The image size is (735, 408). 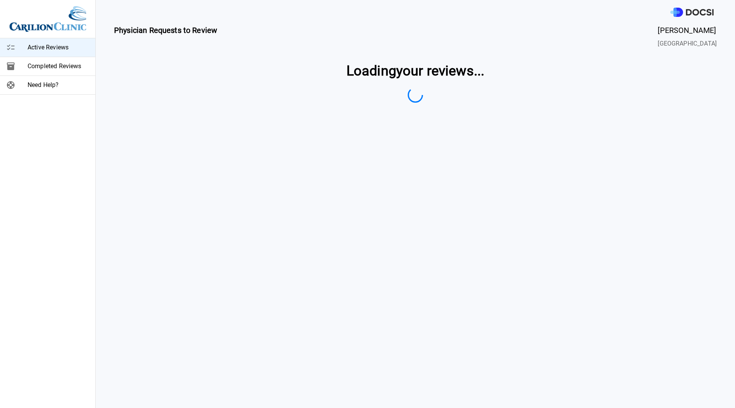 What do you see at coordinates (165, 36) in the screenshot?
I see `span: Physician Requests to Review` at bounding box center [165, 36].